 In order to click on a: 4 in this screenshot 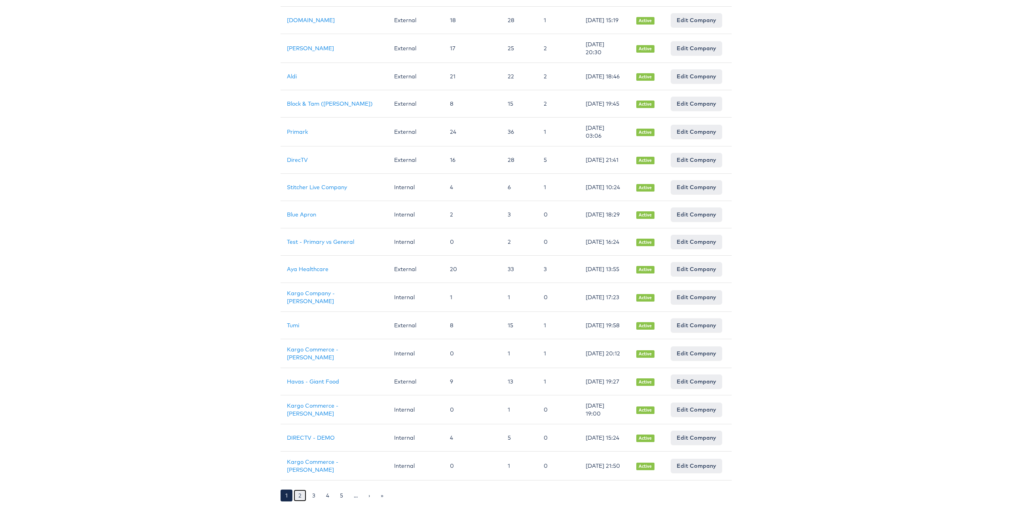, I will do `click(328, 496)`.